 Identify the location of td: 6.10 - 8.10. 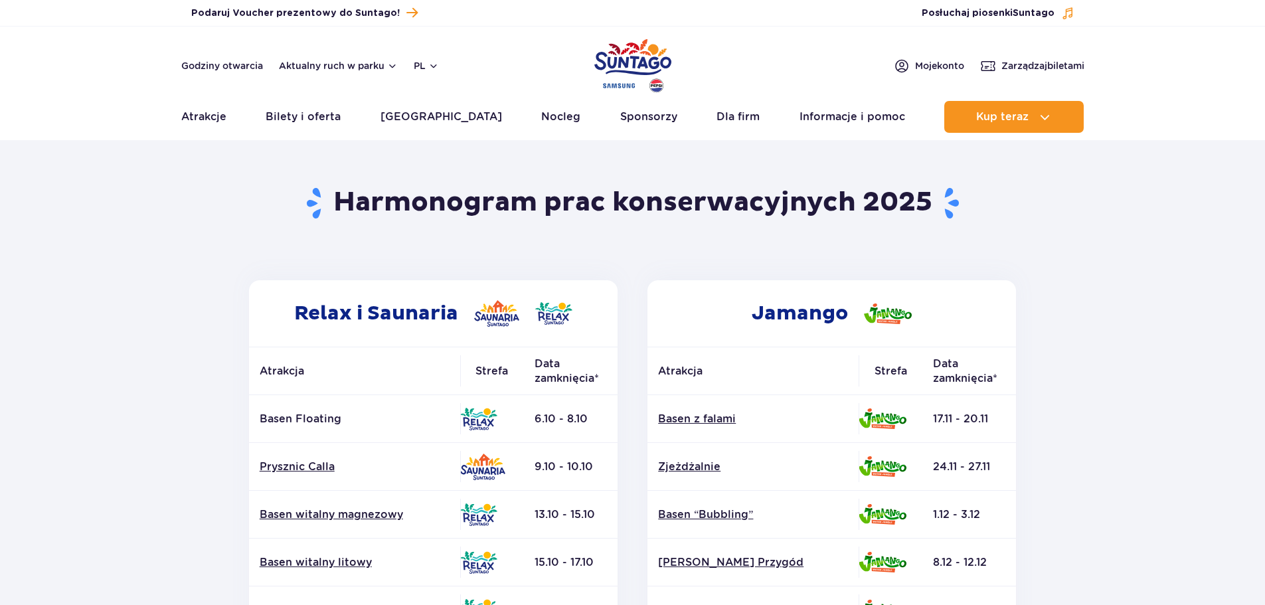
(570, 419).